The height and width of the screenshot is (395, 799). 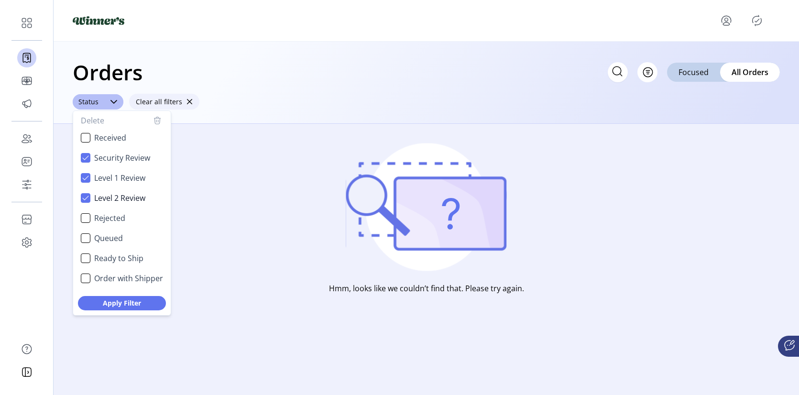 I want to click on img: logo, so click(x=99, y=21).